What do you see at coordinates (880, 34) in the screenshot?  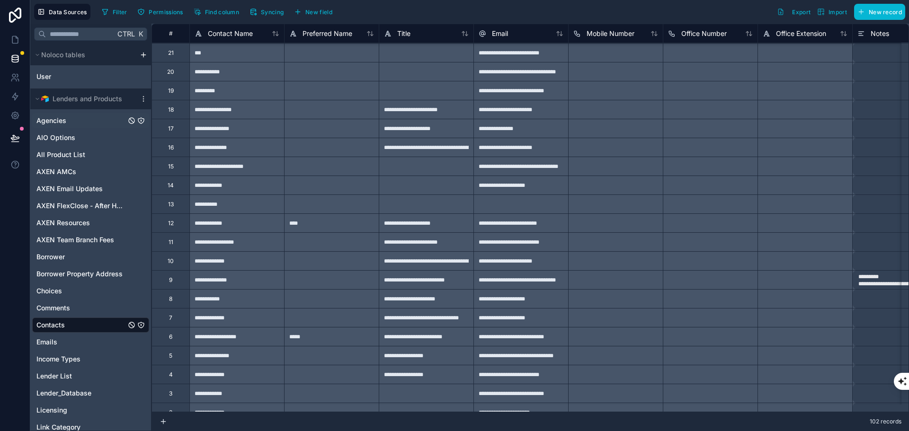 I see `span: Notes` at bounding box center [880, 34].